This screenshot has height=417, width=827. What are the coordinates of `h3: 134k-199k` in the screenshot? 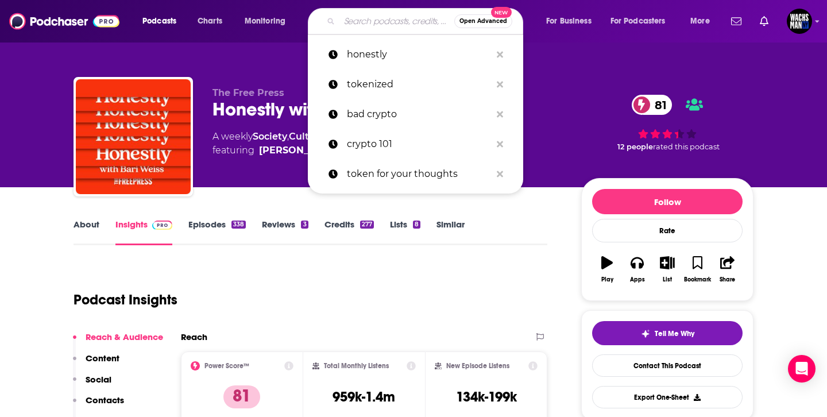 It's located at (487, 397).